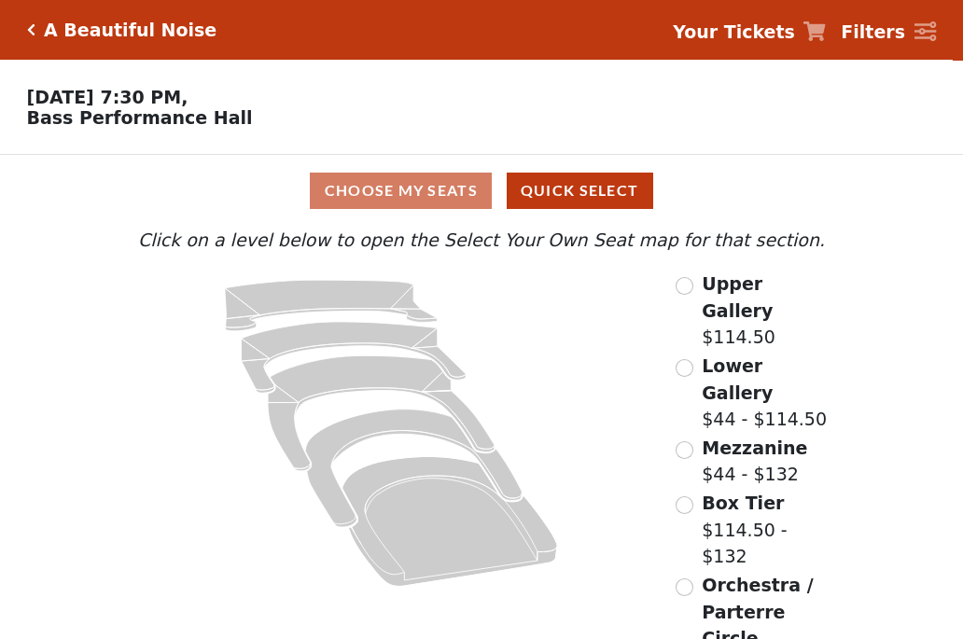  Describe the element at coordinates (765, 393) in the screenshot. I see `label: $44 - $114.50` at that location.